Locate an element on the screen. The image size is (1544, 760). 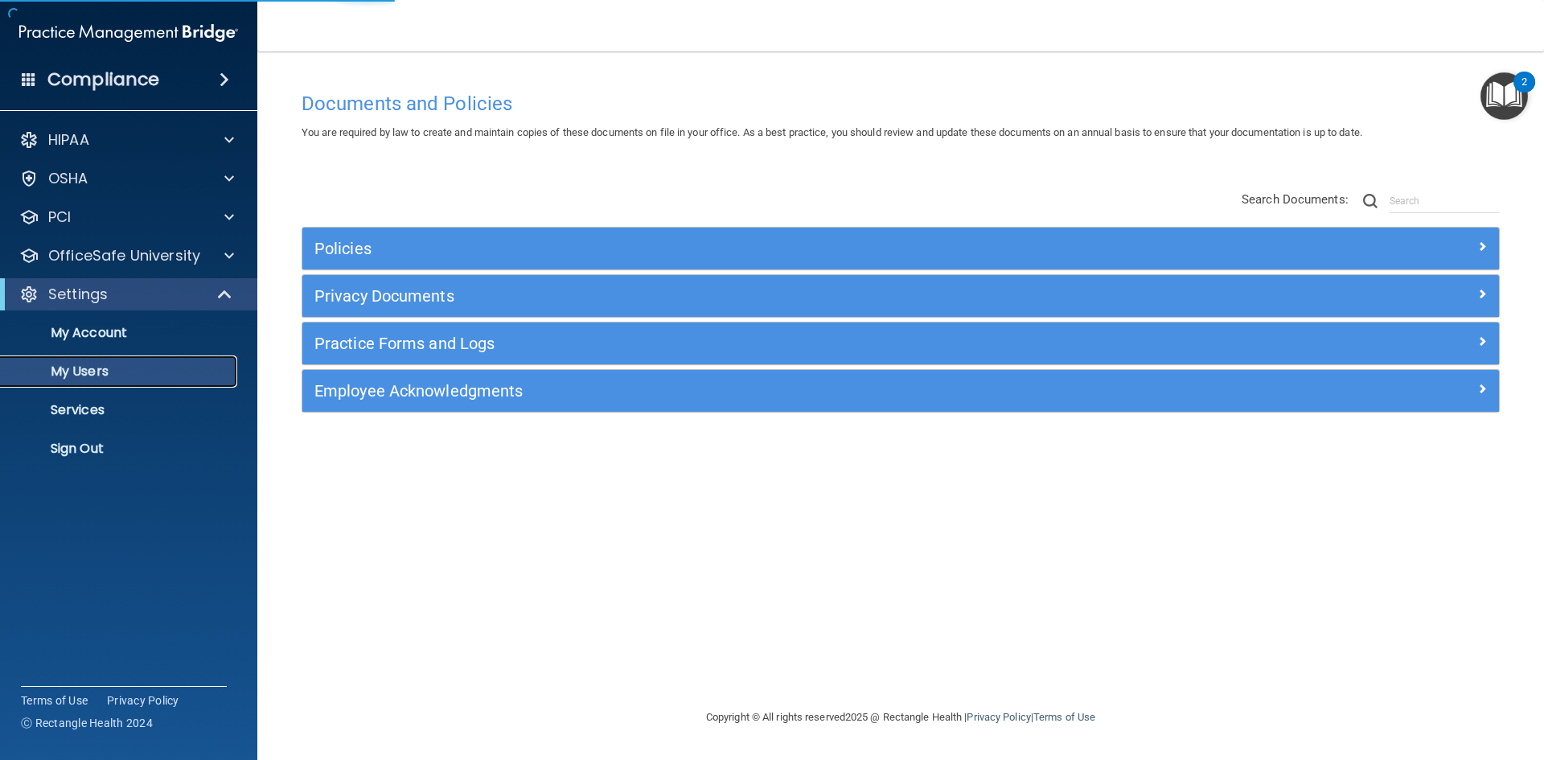
span: Search Documents: is located at coordinates (1295, 199).